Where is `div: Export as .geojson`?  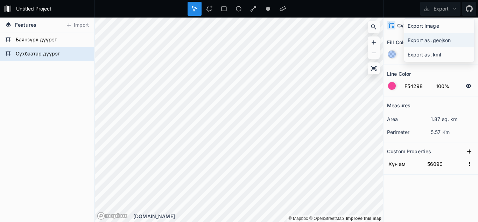 div: Export as .geojson is located at coordinates (439, 40).